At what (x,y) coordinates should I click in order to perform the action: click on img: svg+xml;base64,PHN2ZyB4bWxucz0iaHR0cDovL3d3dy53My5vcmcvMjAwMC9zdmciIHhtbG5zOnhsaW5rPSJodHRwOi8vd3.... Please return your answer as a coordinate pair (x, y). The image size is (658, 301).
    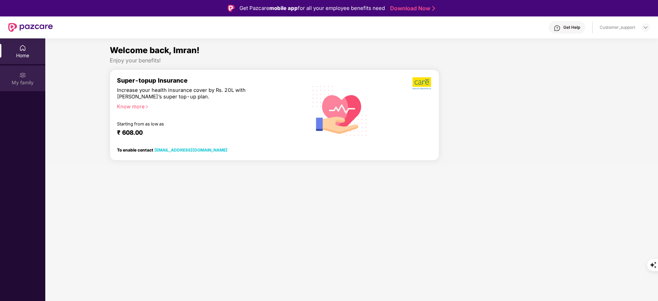
    Looking at the image, I should click on (340, 111).